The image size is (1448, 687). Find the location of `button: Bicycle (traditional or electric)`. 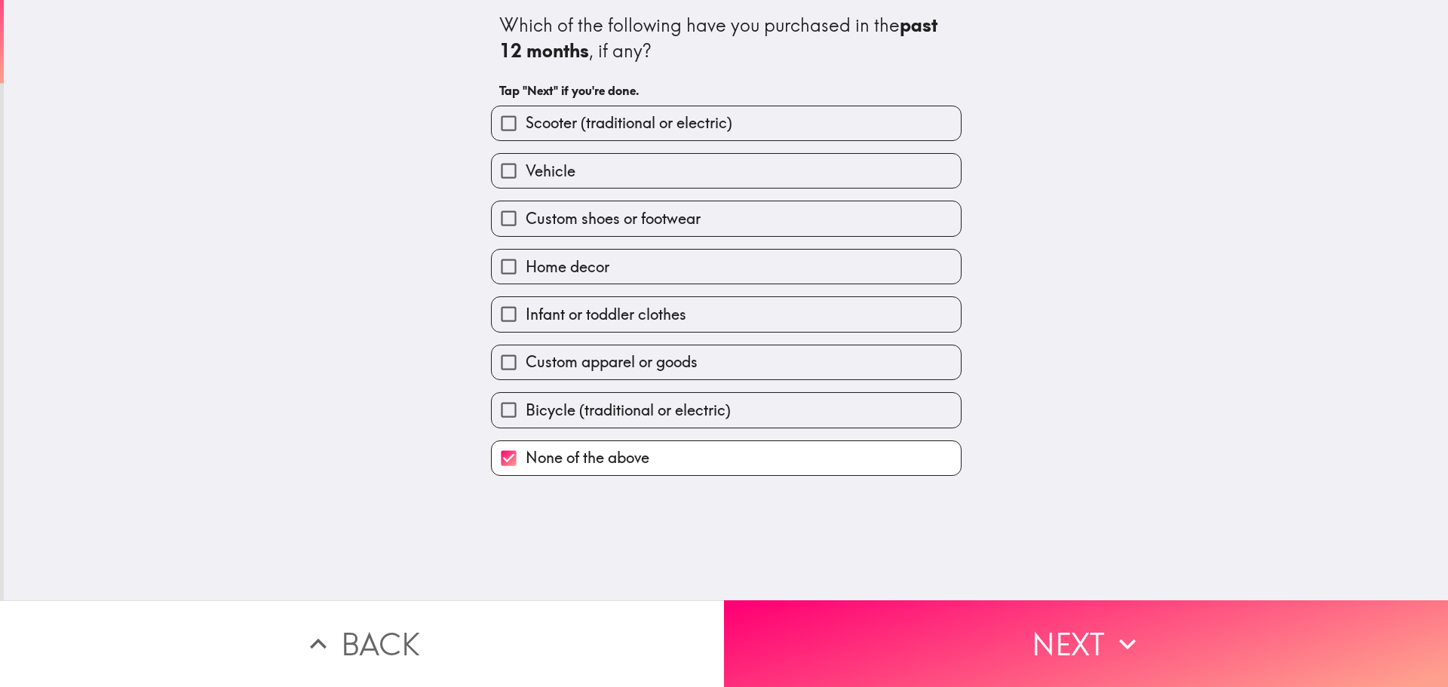

button: Bicycle (traditional or electric) is located at coordinates (726, 409).